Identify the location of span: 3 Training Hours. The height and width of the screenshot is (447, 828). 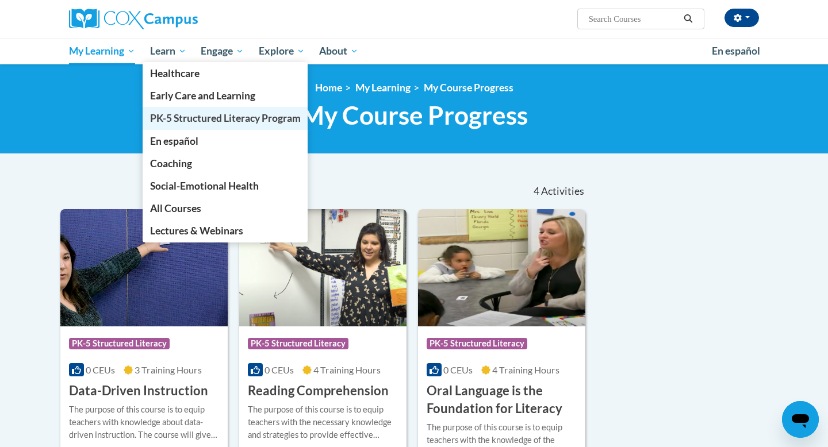
(168, 370).